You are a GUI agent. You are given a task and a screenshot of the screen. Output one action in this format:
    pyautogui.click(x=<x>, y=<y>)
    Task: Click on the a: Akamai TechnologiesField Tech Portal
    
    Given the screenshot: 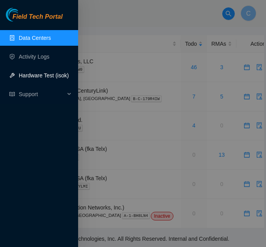 What is the action you would take?
    pyautogui.click(x=34, y=19)
    